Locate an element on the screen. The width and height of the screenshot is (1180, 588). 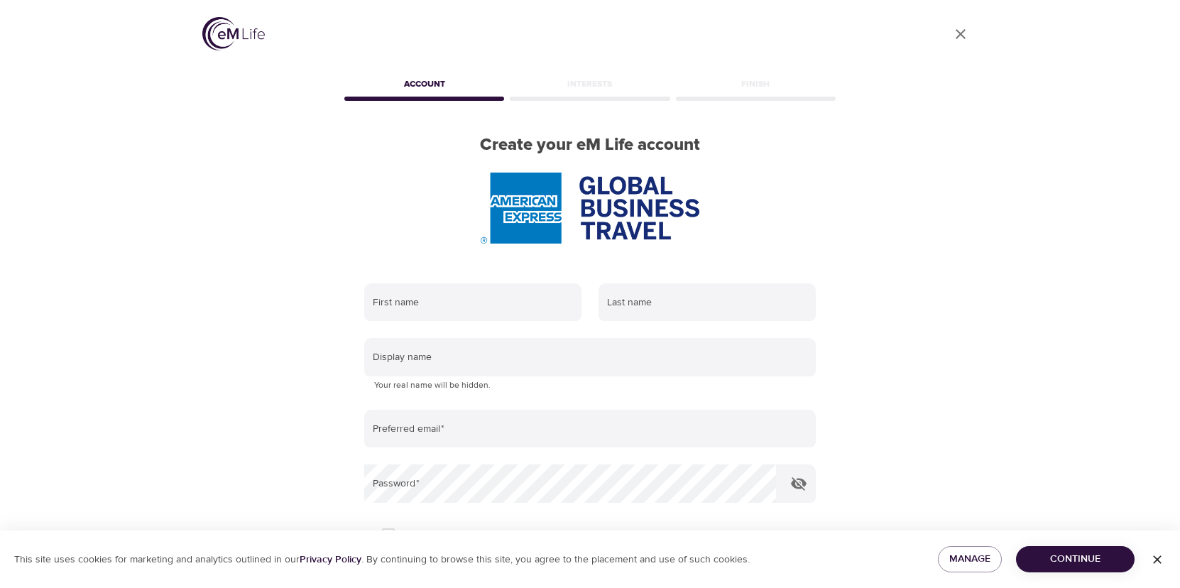
button: Continue is located at coordinates (1075, 559).